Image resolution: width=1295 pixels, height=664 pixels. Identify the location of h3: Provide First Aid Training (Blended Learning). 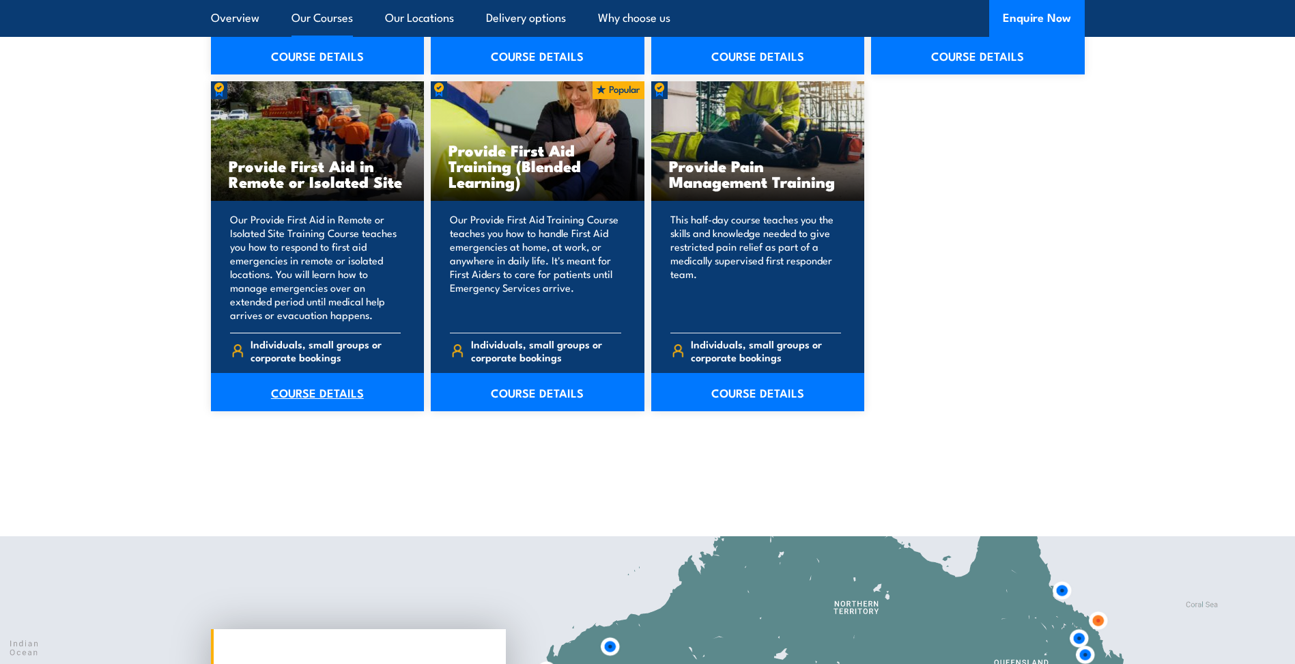
(537, 165).